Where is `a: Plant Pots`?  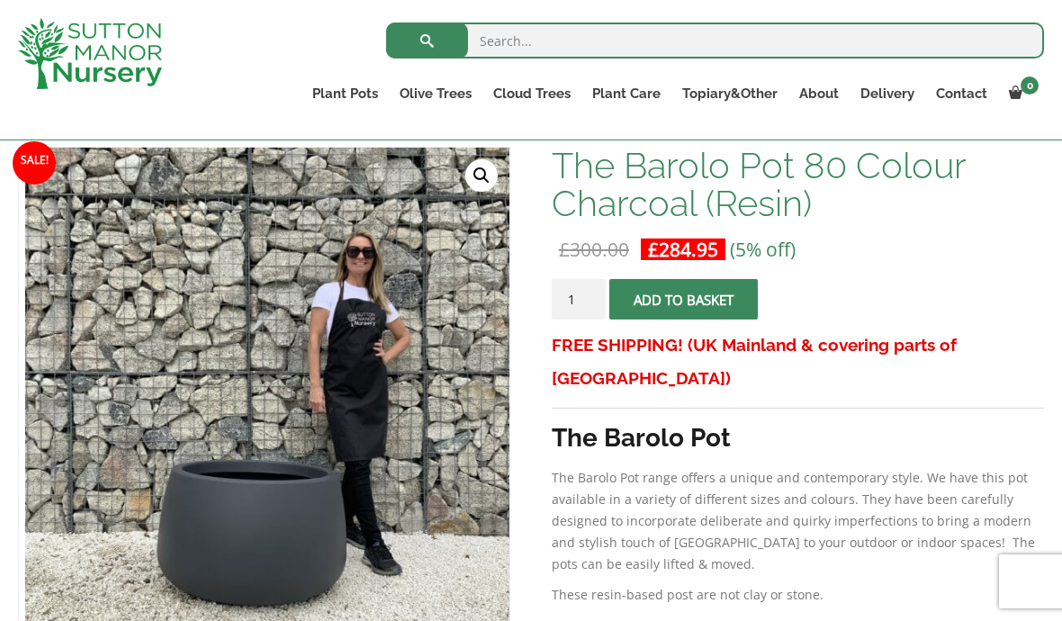 a: Plant Pots is located at coordinates (345, 94).